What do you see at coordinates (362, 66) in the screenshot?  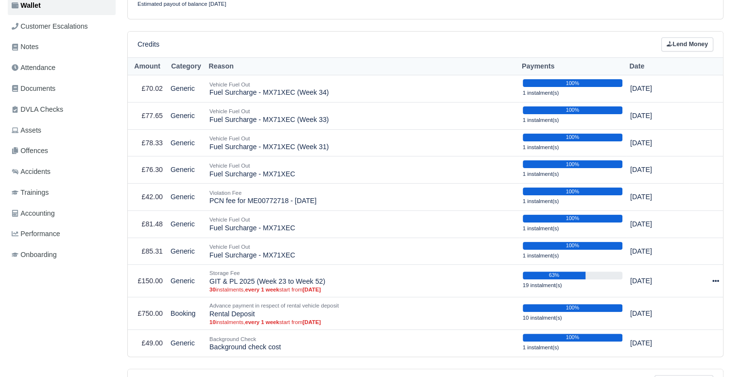 I see `th: Reason` at bounding box center [362, 66].